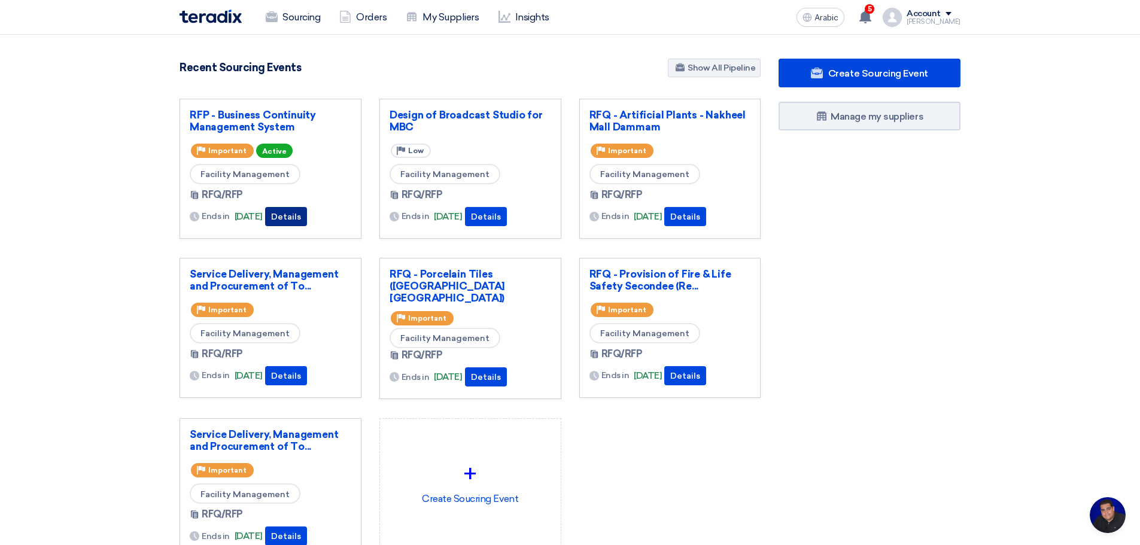 The height and width of the screenshot is (545, 1140). What do you see at coordinates (1107, 515) in the screenshot?
I see `a: Open chat` at bounding box center [1107, 515].